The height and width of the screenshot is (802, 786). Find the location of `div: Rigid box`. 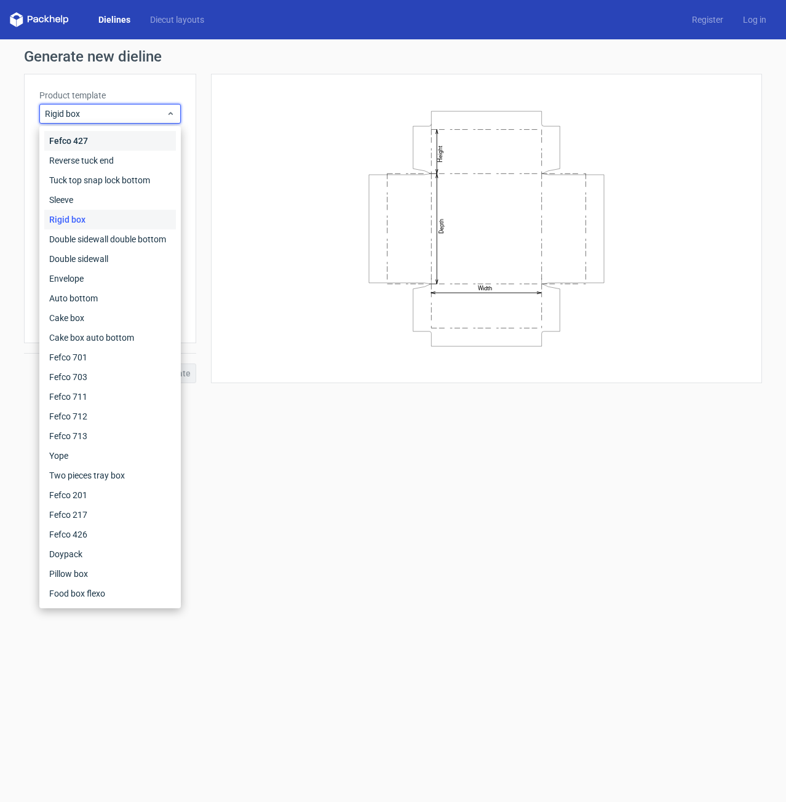

div: Rigid box is located at coordinates (110, 219).